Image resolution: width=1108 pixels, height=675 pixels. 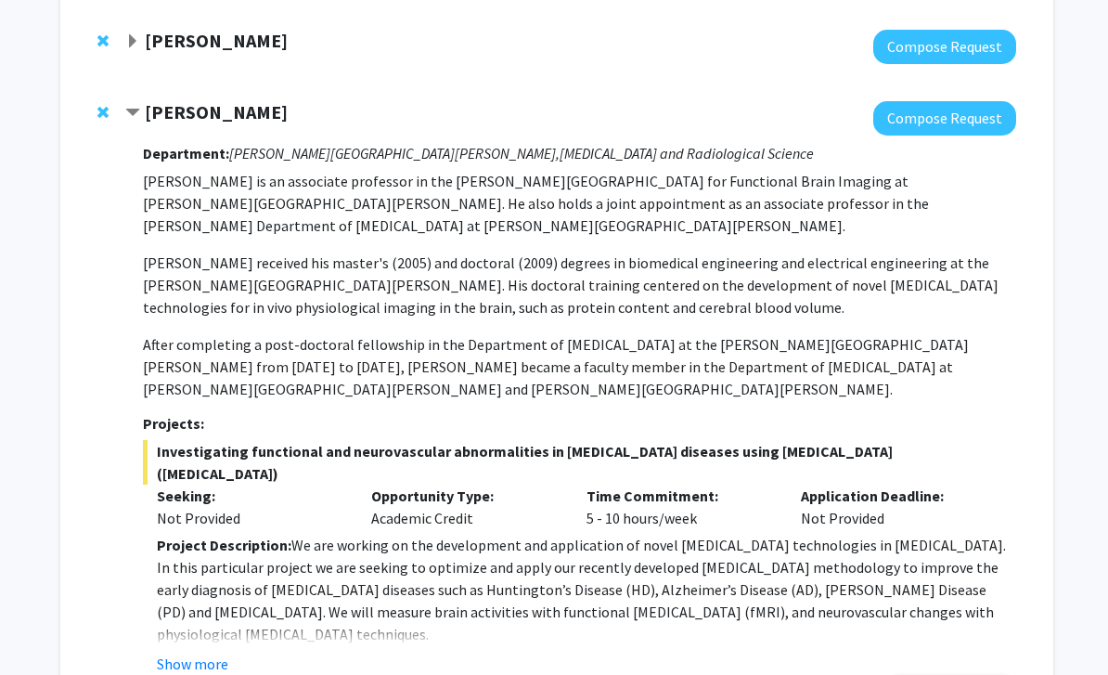 I want to click on p: Time Commitment:, so click(x=680, y=495).